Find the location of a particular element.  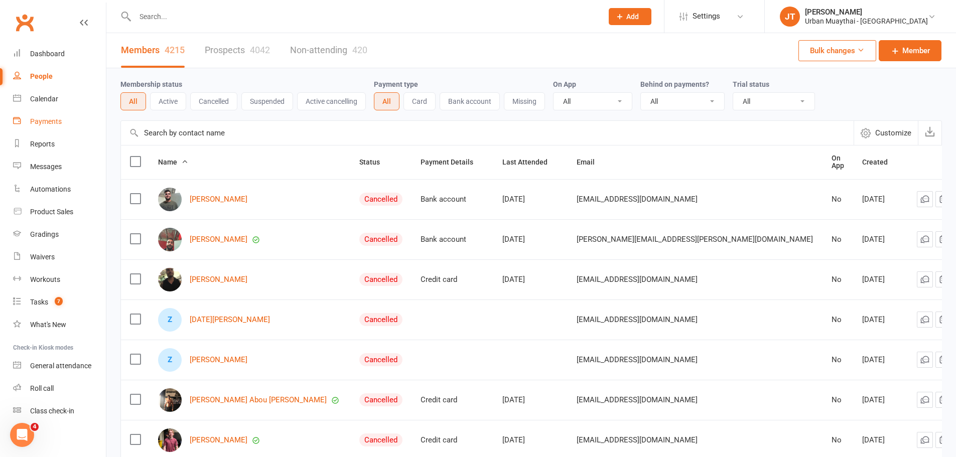

button: Cancelled is located at coordinates (214, 101).